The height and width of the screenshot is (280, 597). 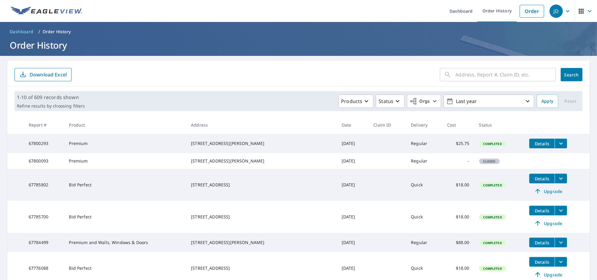 I want to click on button: Status, so click(x=390, y=101).